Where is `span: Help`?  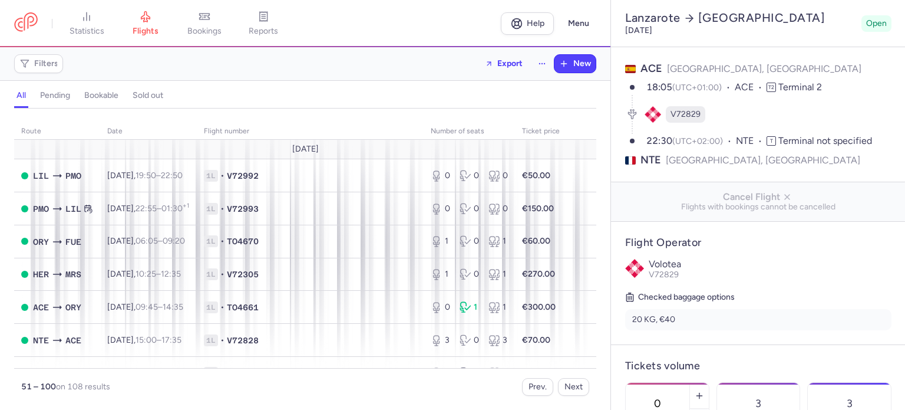
span: Help is located at coordinates (536, 23).